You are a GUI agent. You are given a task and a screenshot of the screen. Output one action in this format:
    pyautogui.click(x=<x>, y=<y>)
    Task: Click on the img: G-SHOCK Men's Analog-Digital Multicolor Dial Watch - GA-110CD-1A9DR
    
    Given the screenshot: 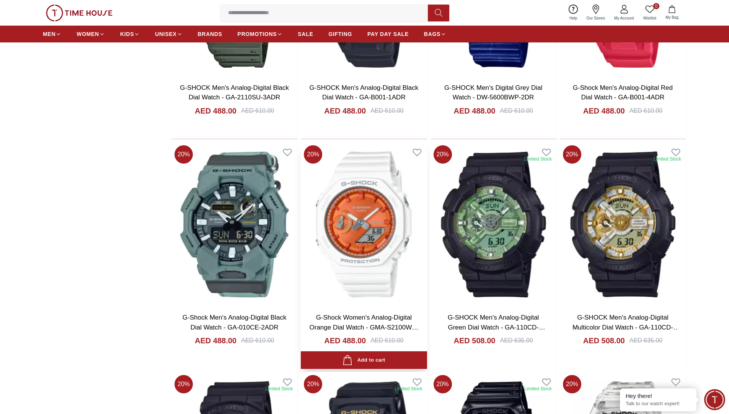 What is the action you would take?
    pyautogui.click(x=622, y=224)
    